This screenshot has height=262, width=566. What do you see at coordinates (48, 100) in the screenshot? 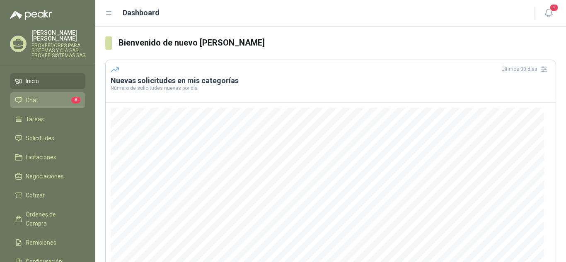
I see `a: Chat6` at bounding box center [48, 100].